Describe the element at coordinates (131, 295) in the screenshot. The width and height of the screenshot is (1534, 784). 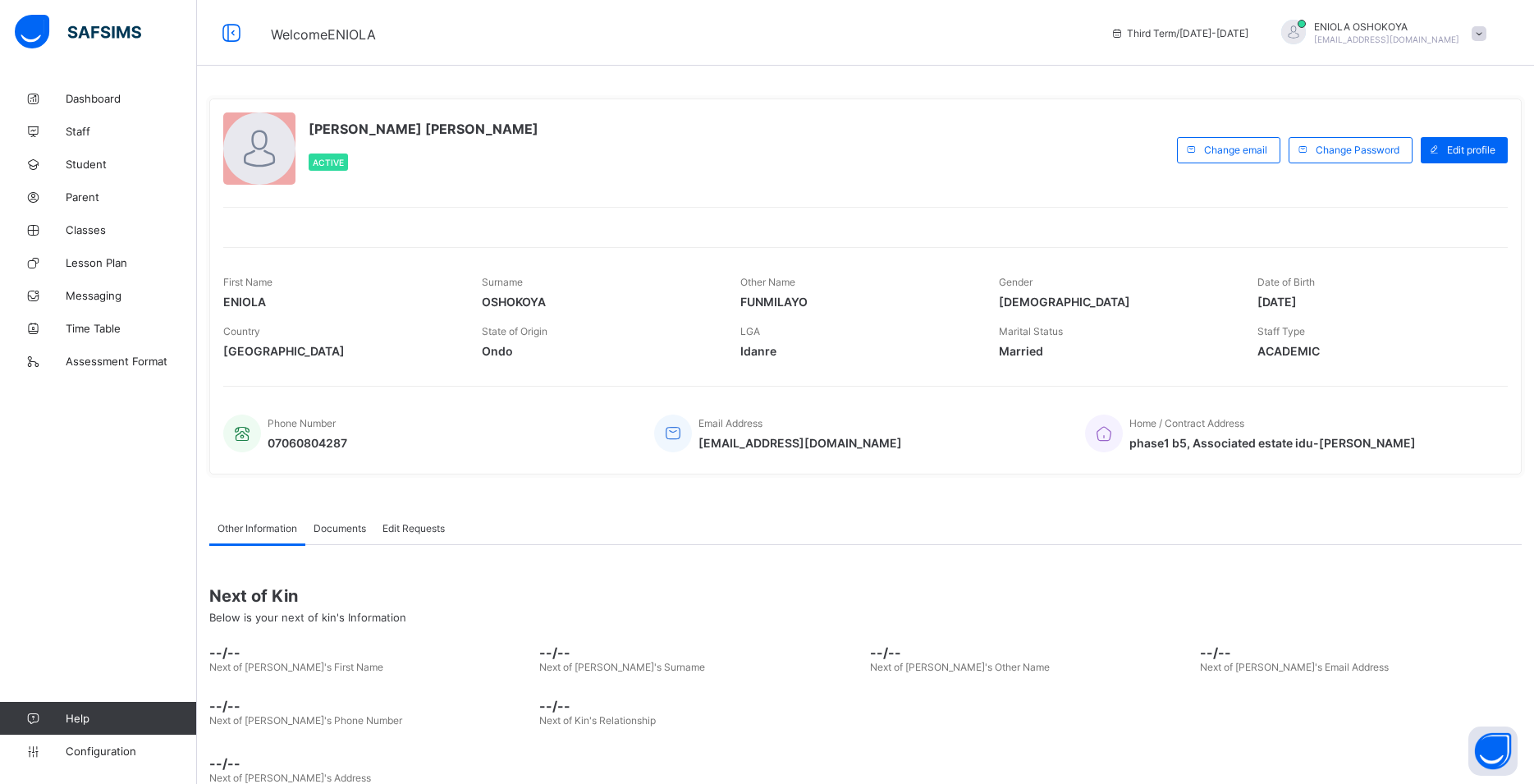
I see `span: Messaging` at that location.